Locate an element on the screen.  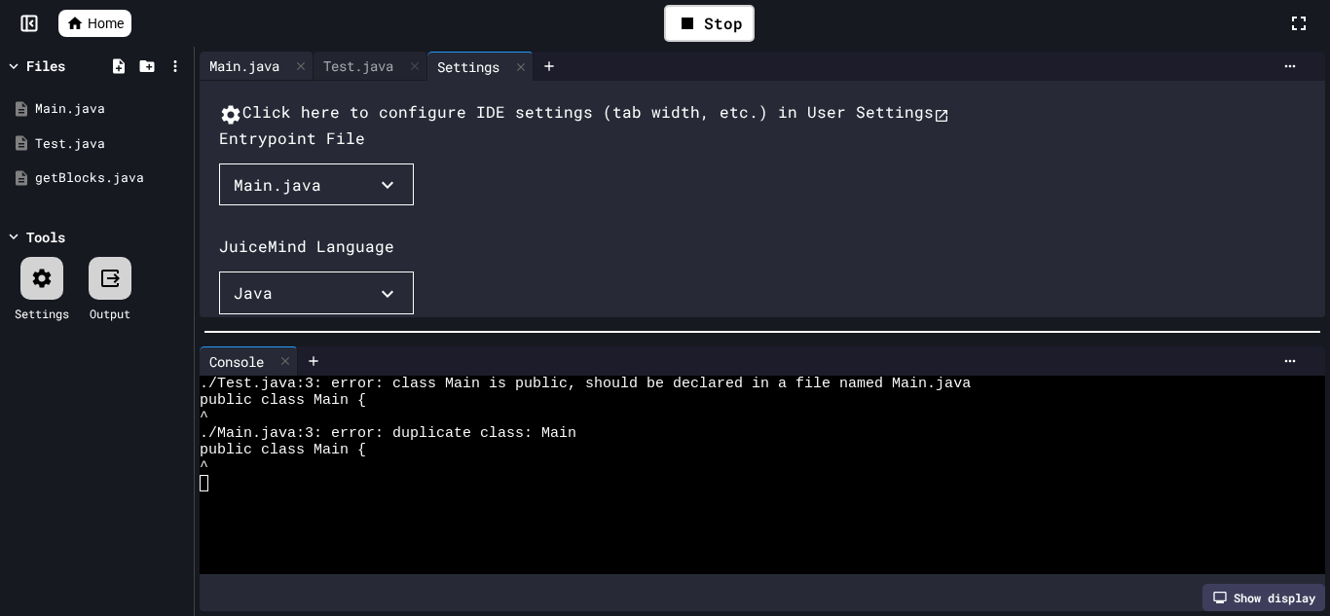
div: Entrypoint File is located at coordinates (292, 138).